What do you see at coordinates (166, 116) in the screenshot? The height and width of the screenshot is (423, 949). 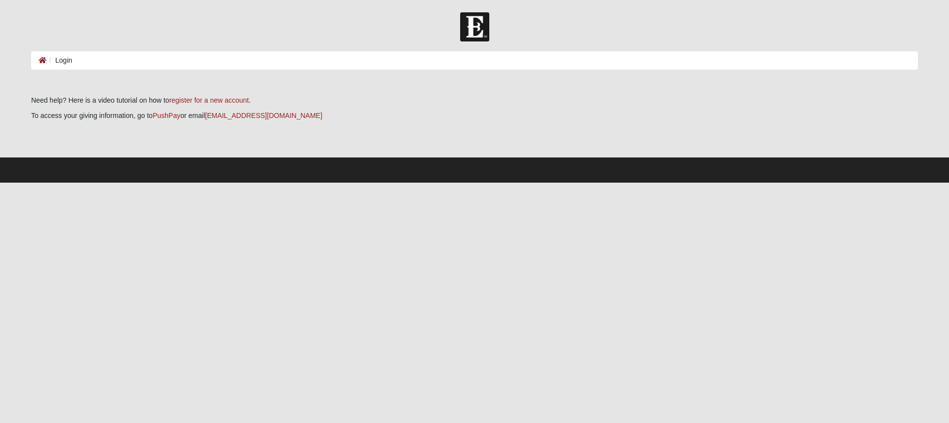 I see `a: PushPay` at bounding box center [166, 116].